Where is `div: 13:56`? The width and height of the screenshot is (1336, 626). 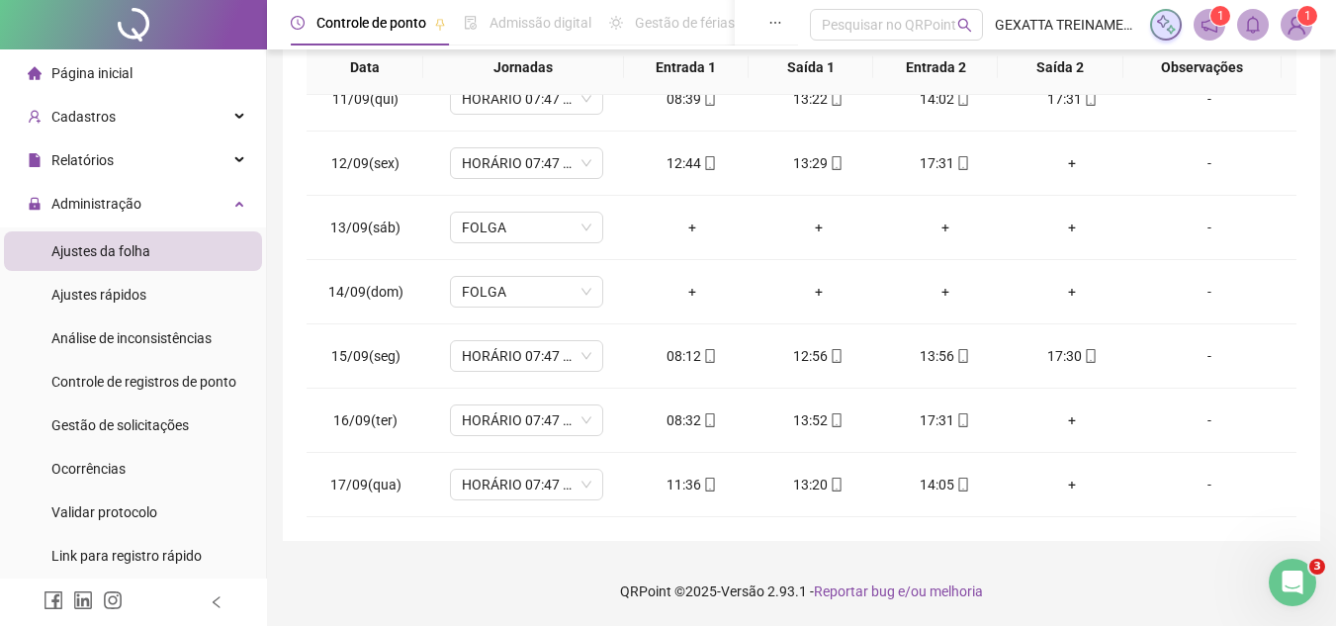 div: 13:56 is located at coordinates (945, 356).